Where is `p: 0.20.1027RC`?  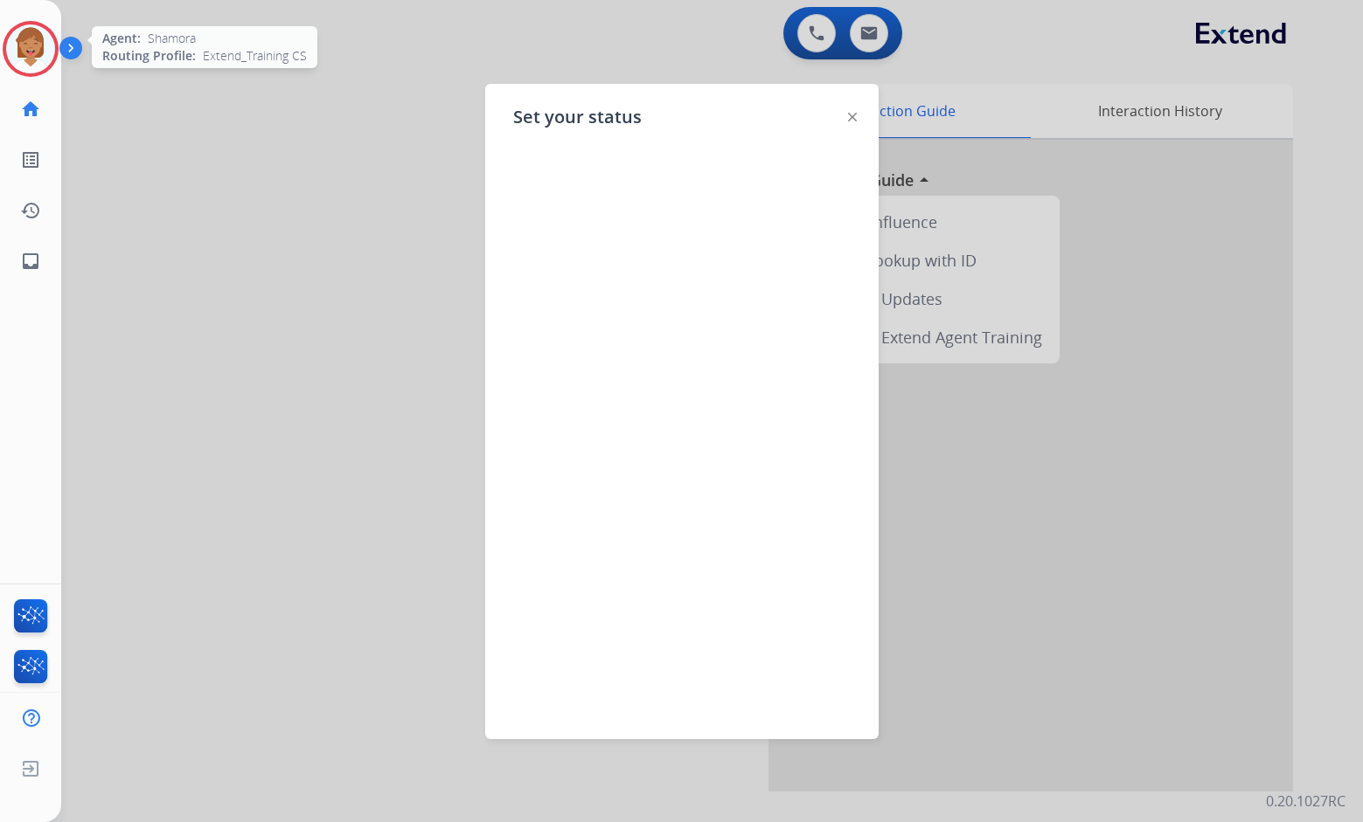 p: 0.20.1027RC is located at coordinates (1305, 802).